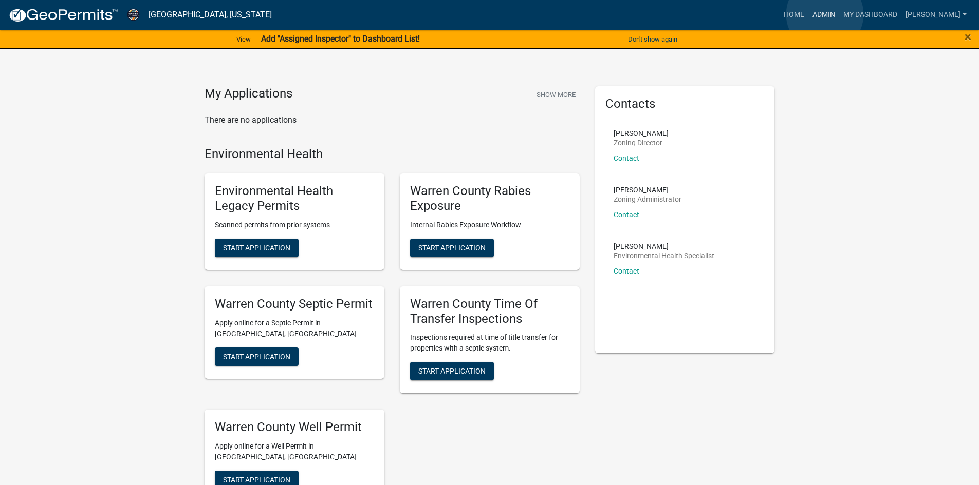 Image resolution: width=979 pixels, height=485 pixels. I want to click on a: Admin, so click(824, 15).